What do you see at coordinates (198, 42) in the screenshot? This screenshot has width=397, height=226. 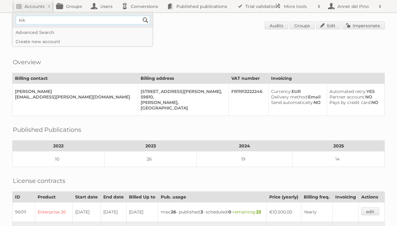 I see `div: 2 years deal with annual payment` at bounding box center [198, 42].